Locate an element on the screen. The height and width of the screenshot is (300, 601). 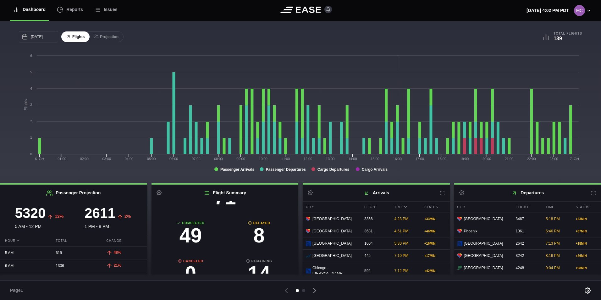
tspan: Passenger Arrivals is located at coordinates (237, 169).